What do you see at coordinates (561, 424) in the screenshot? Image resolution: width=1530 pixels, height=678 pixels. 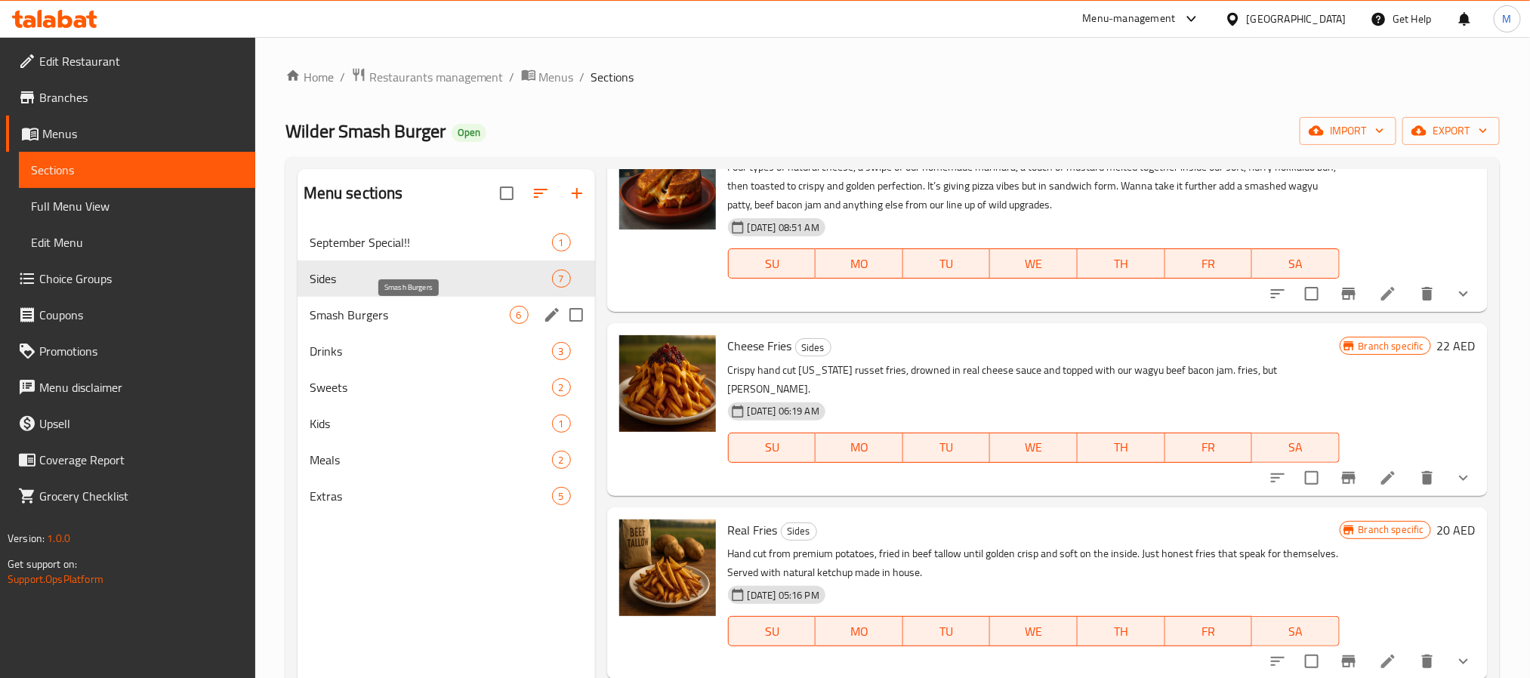 I see `span: 1` at bounding box center [561, 424].